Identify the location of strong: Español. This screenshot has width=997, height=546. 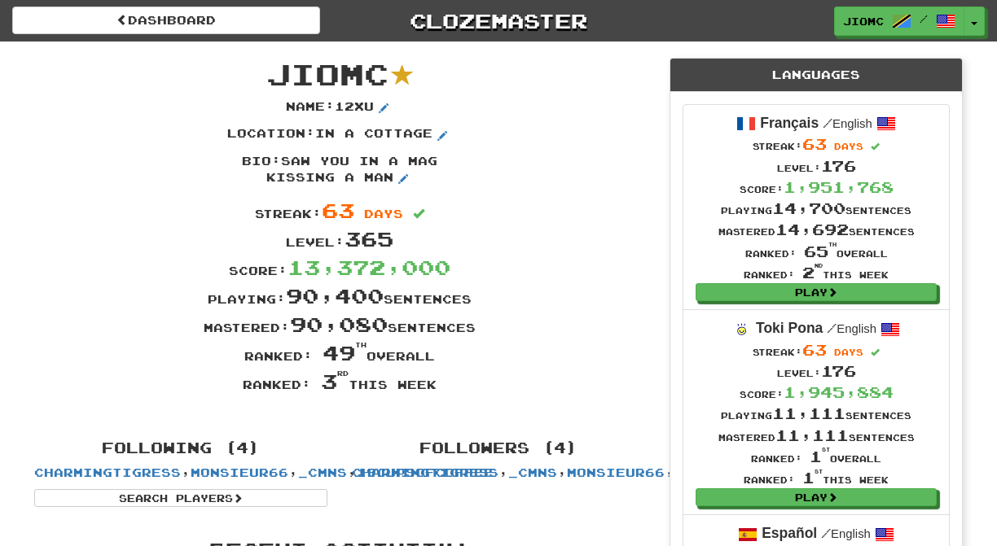
(789, 533).